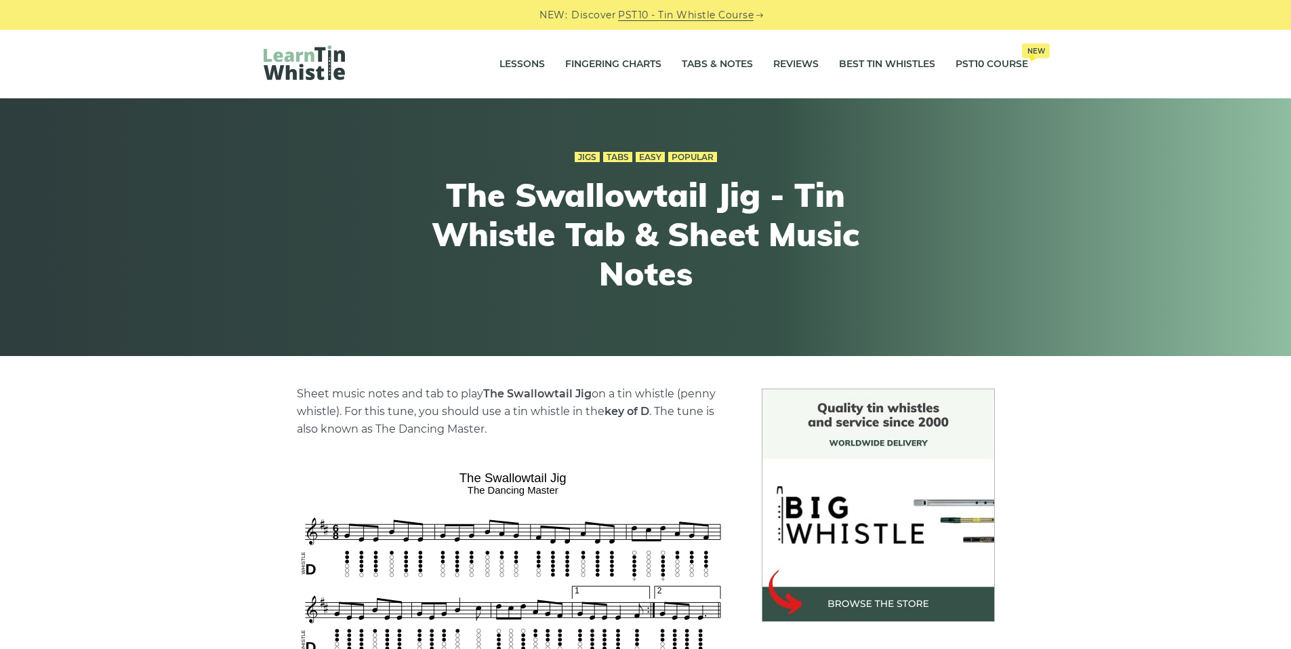 The image size is (1291, 649). Describe the element at coordinates (887, 64) in the screenshot. I see `a: Best Tin Whistles` at that location.